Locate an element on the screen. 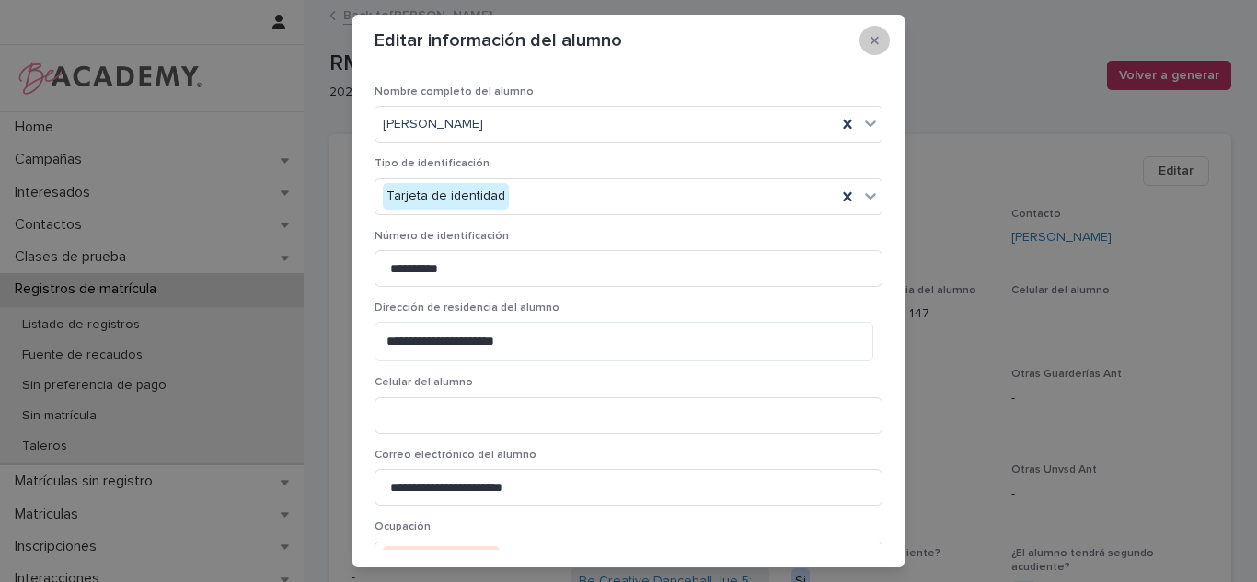 The width and height of the screenshot is (1257, 582). span: Ocupación is located at coordinates (402, 527).